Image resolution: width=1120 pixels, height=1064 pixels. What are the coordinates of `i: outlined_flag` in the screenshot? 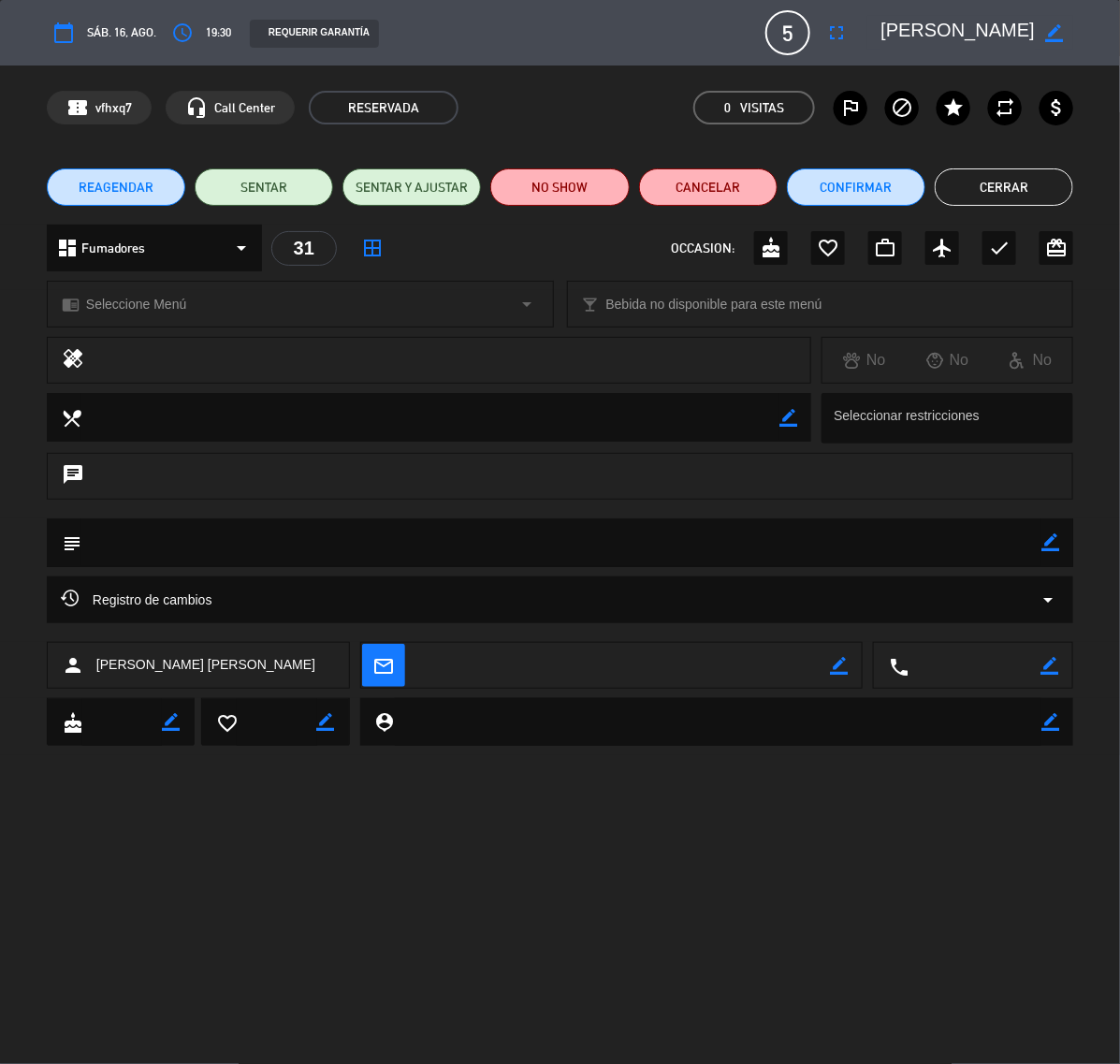 It's located at (850, 107).